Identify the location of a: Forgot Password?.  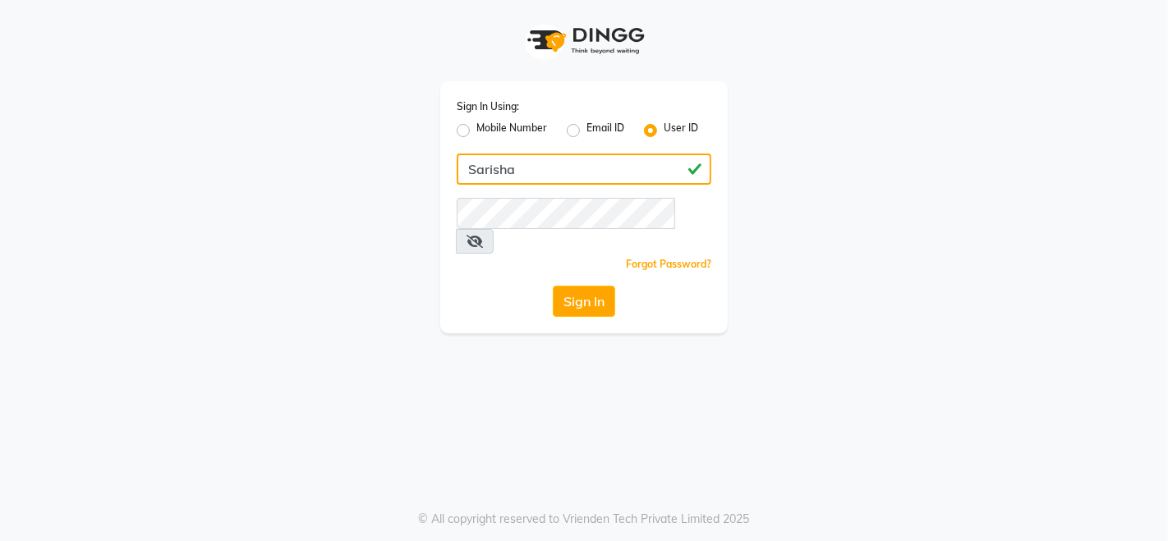
(669, 264).